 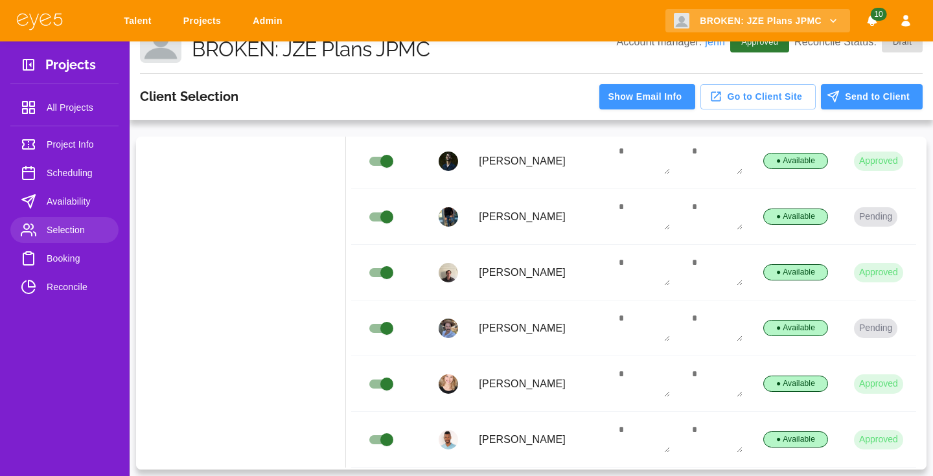 What do you see at coordinates (77, 173) in the screenshot?
I see `span: Scheduling` at bounding box center [77, 173].